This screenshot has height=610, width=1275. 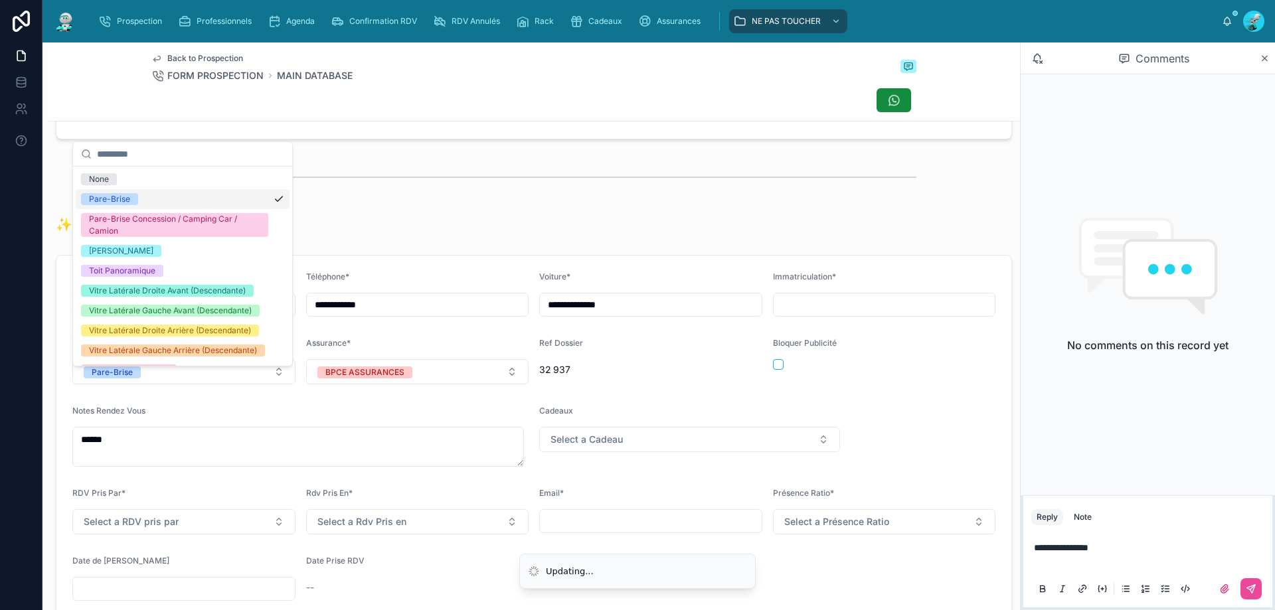 I want to click on a: Rack, so click(x=537, y=21).